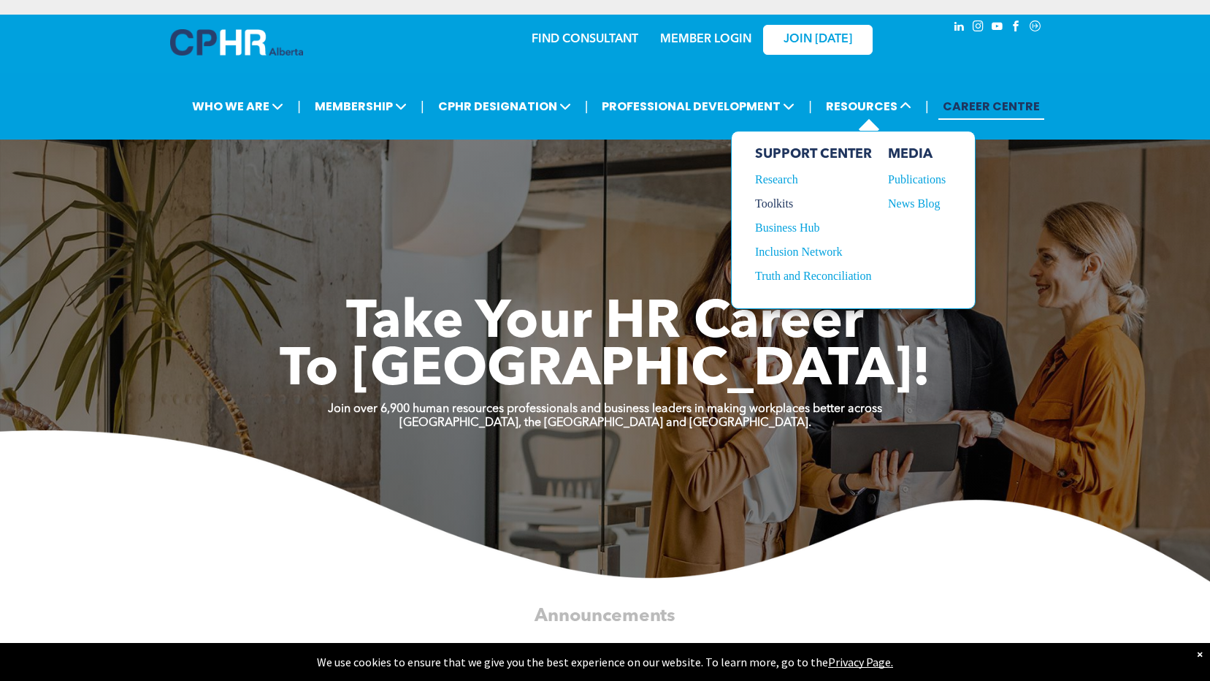 The image size is (1210, 681). Describe the element at coordinates (825, 270) in the screenshot. I see `a: Inclusion Network` at that location.